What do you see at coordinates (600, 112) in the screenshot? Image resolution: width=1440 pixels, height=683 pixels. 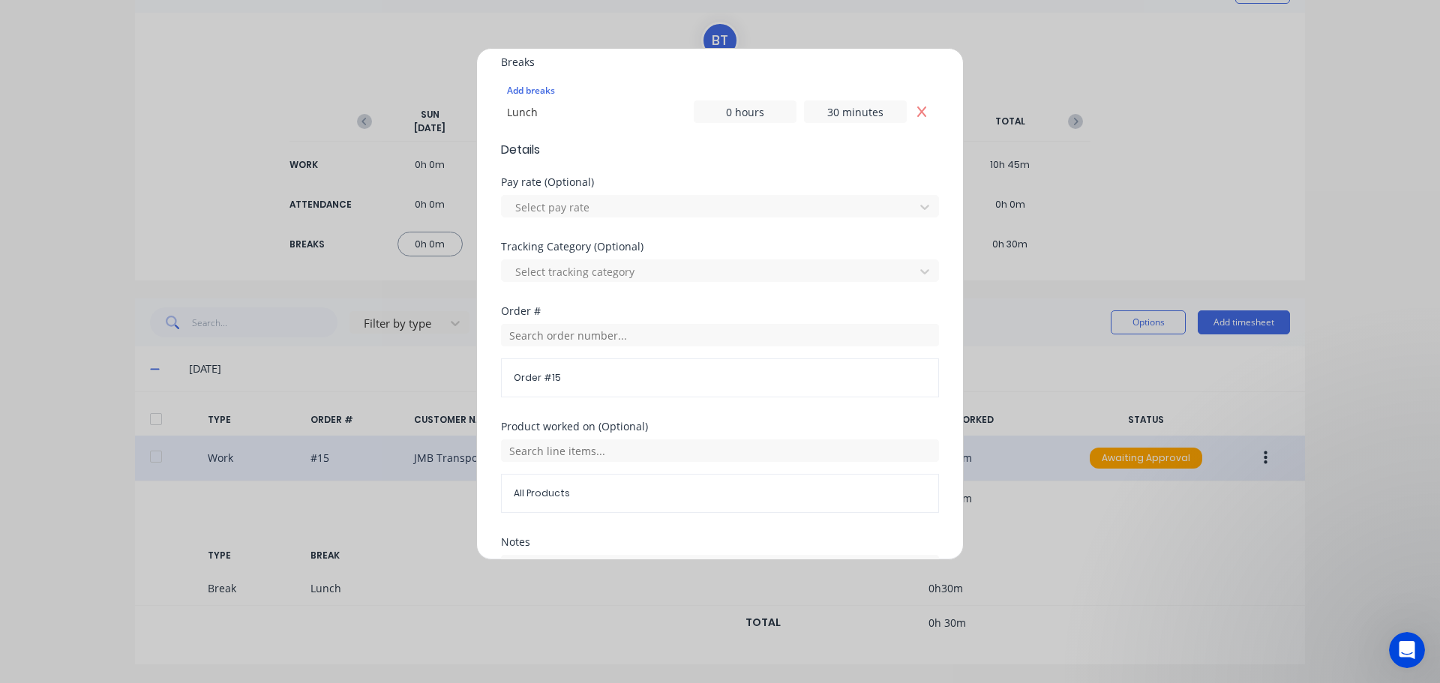 I see `div: Lunch` at bounding box center [600, 112].